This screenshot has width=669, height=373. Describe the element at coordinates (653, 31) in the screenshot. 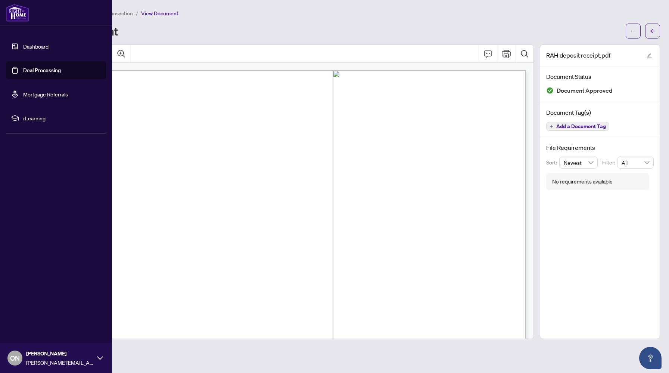

I see `span: arrow-left` at that location.